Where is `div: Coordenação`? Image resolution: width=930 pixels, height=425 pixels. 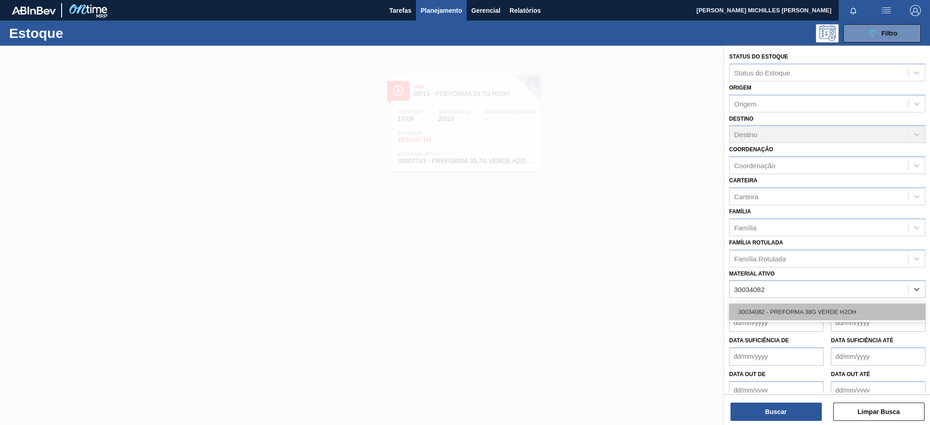
div: Coordenação is located at coordinates (755, 165).